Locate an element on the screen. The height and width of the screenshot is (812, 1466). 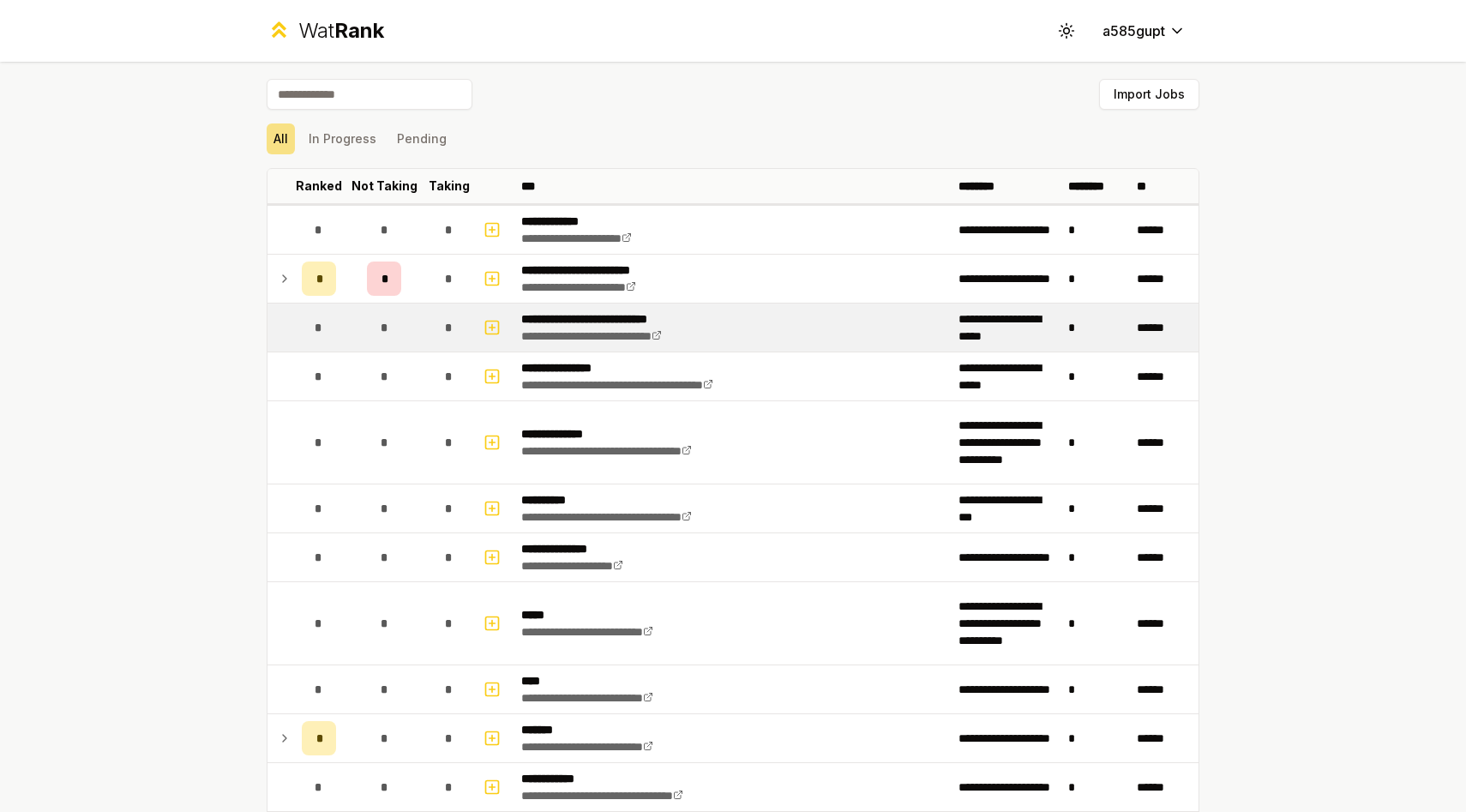
button: All is located at coordinates (280, 139).